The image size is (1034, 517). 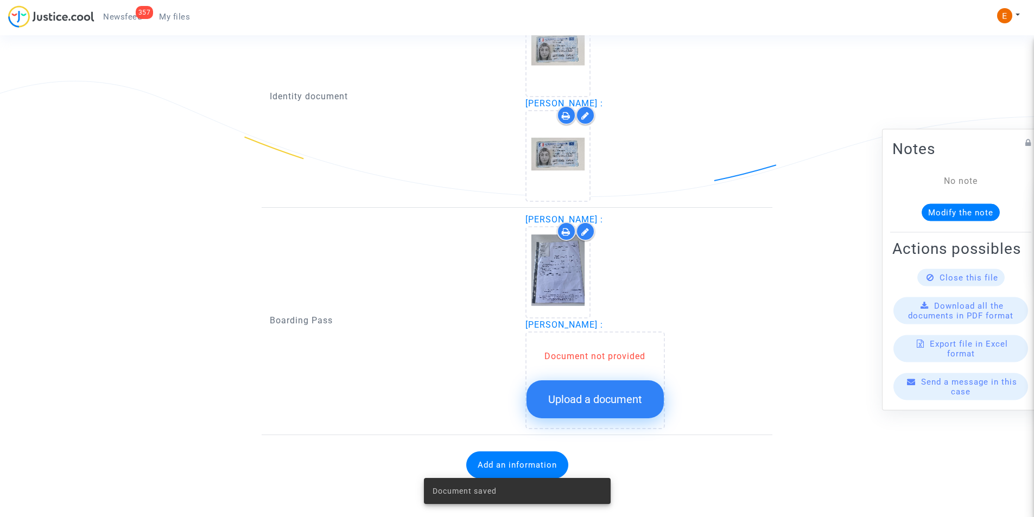 What do you see at coordinates (595, 399) in the screenshot?
I see `span: Upload a document` at bounding box center [595, 399].